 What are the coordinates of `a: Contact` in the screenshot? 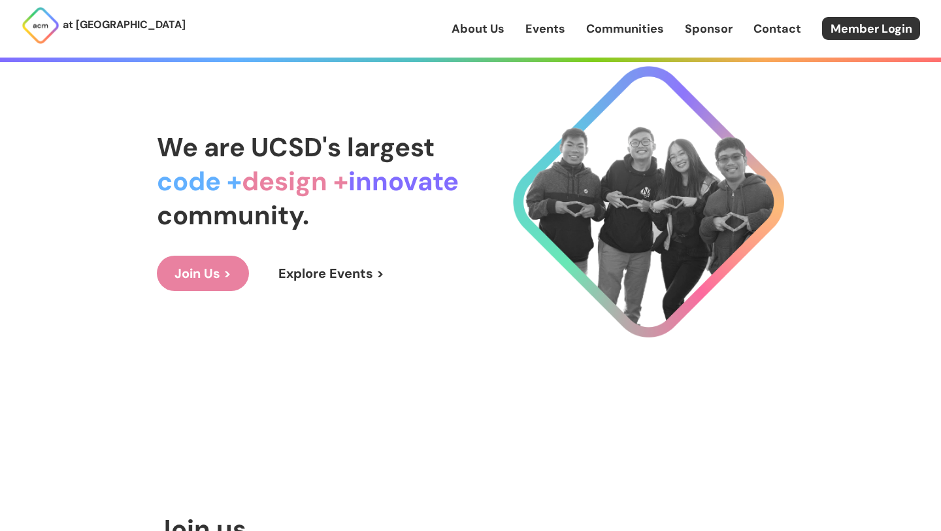 It's located at (777, 29).